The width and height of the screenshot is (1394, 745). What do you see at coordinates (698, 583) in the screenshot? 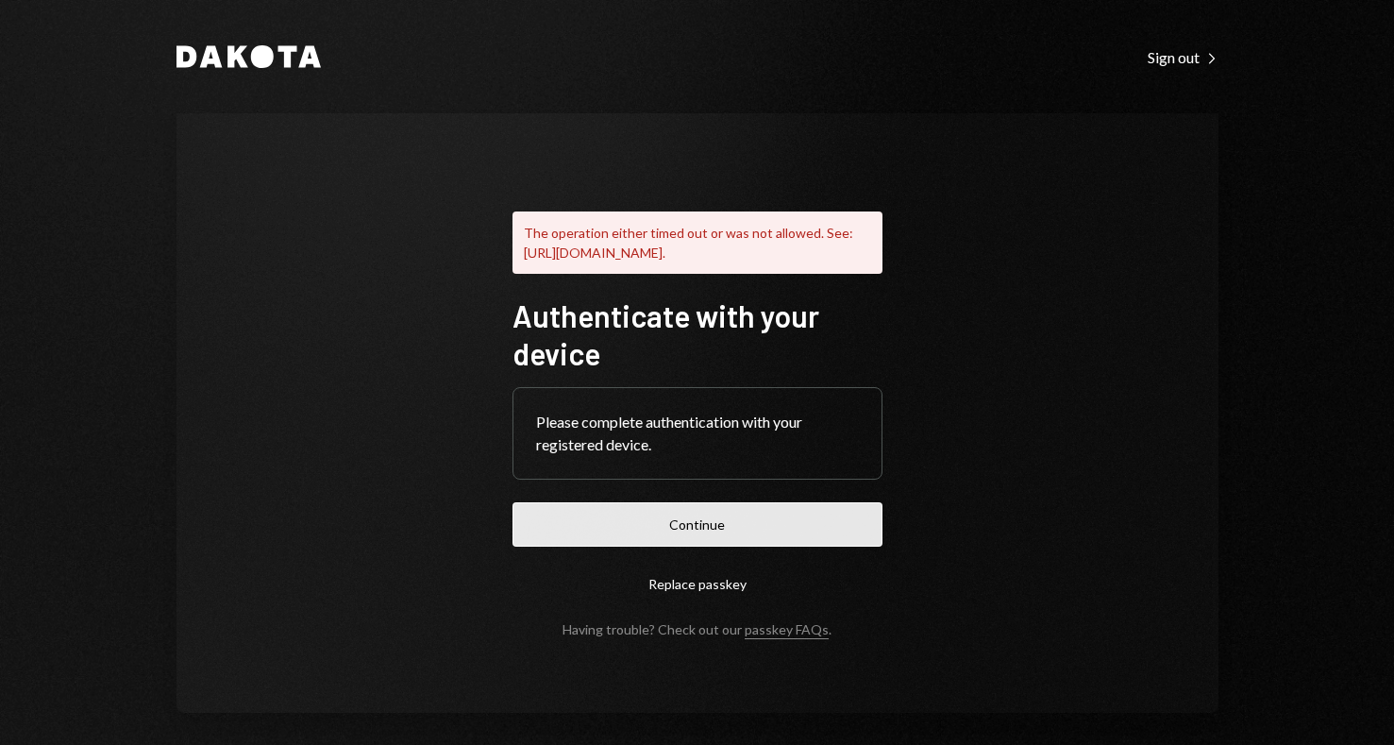
I see `button: Replace passkey` at bounding box center [698, 583].